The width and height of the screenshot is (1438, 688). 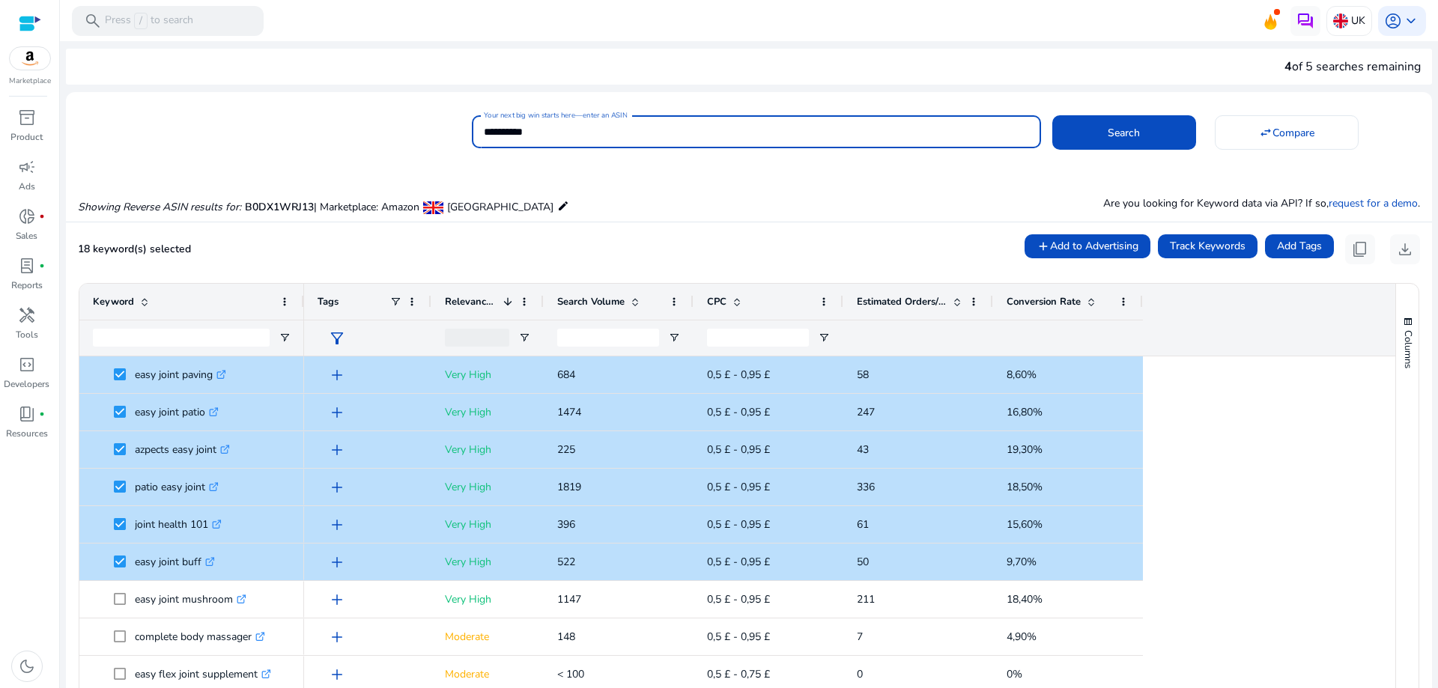 What do you see at coordinates (337, 339) in the screenshot?
I see `span: filter_alt` at bounding box center [337, 339].